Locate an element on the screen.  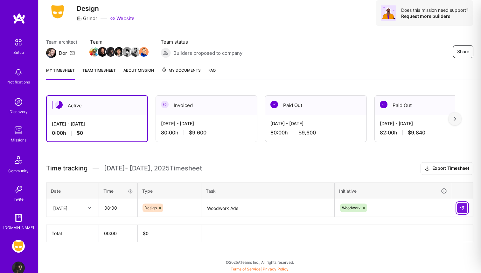
h3: Design is located at coordinates (106, 8).